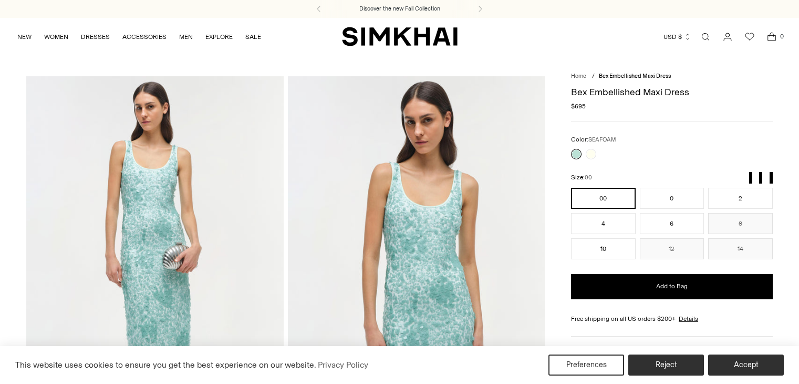 This screenshot has width=799, height=384. I want to click on a: Home, so click(579, 76).